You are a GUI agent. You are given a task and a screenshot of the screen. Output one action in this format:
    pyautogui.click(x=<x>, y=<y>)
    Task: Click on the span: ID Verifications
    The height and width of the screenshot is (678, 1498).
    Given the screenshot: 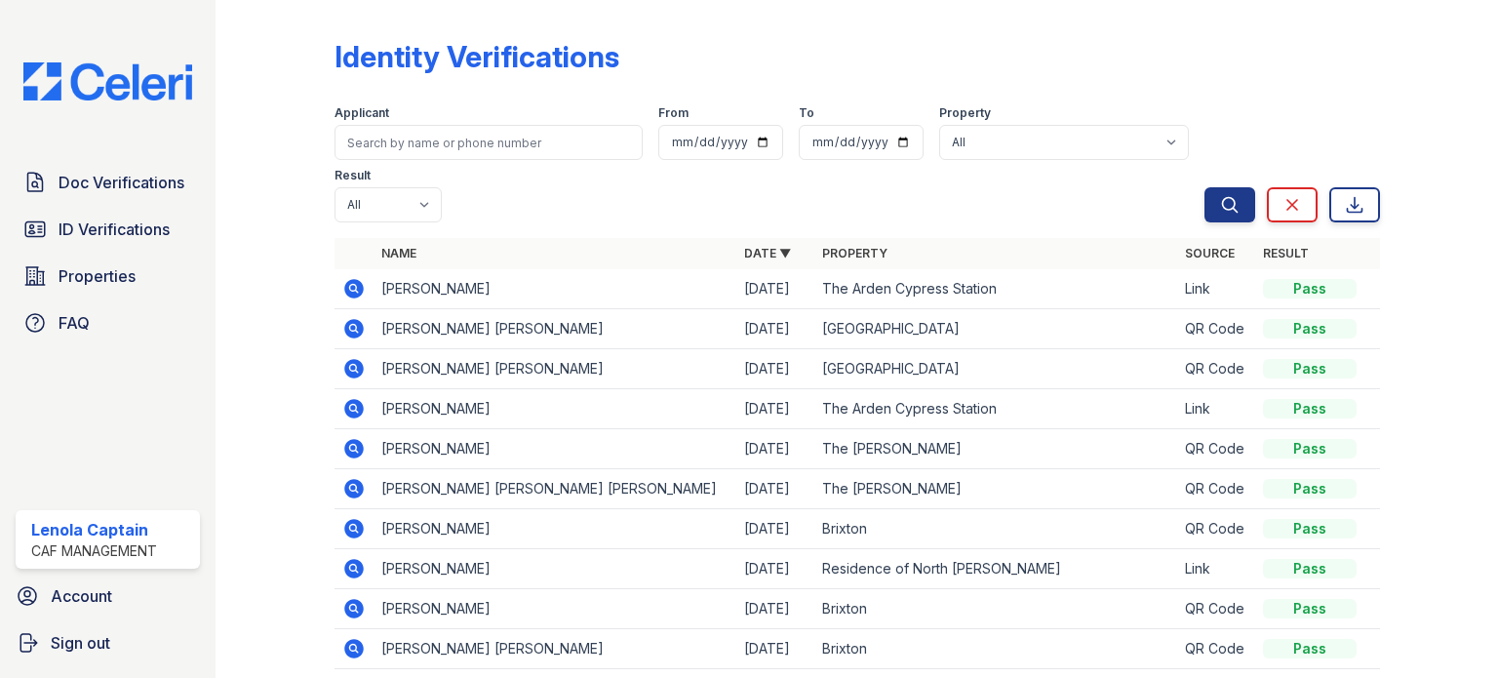 What is the action you would take?
    pyautogui.click(x=114, y=229)
    